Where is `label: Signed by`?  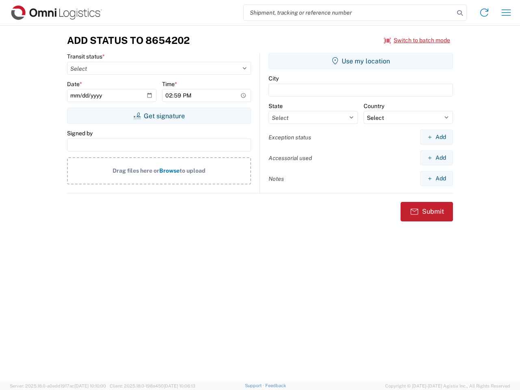
label: Signed by is located at coordinates (80, 133).